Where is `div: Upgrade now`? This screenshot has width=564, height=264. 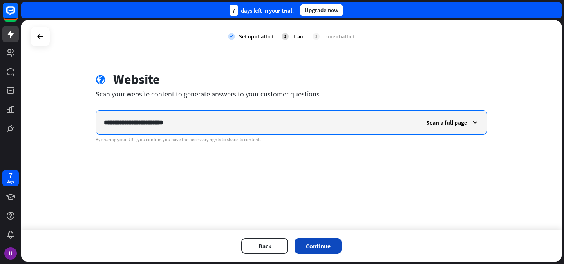 div: Upgrade now is located at coordinates (321, 10).